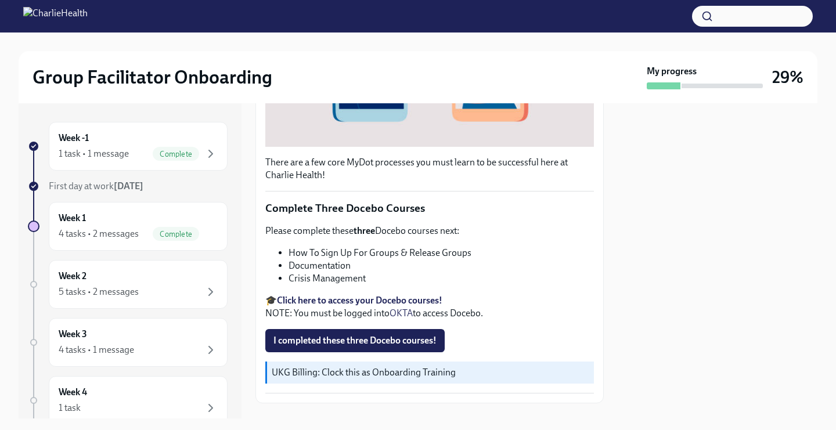  Describe the element at coordinates (74, 138) in the screenshot. I see `h6: Week -1` at that location.